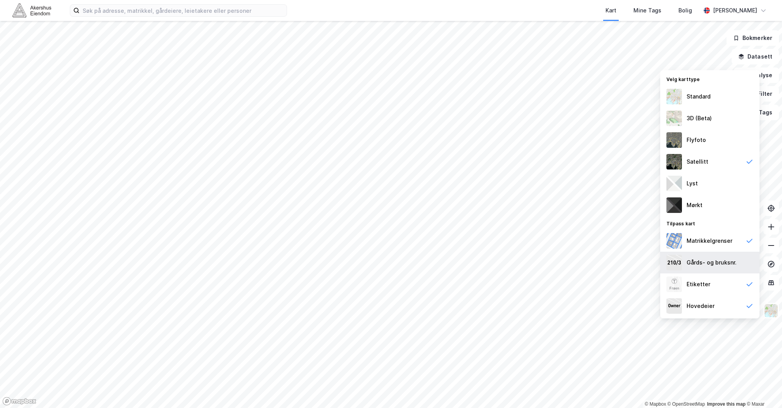 This screenshot has height=408, width=782. I want to click on img: akershus-eiendom-logo.9091f326c980b4bce74ccdd9f866810c.svg, so click(32, 10).